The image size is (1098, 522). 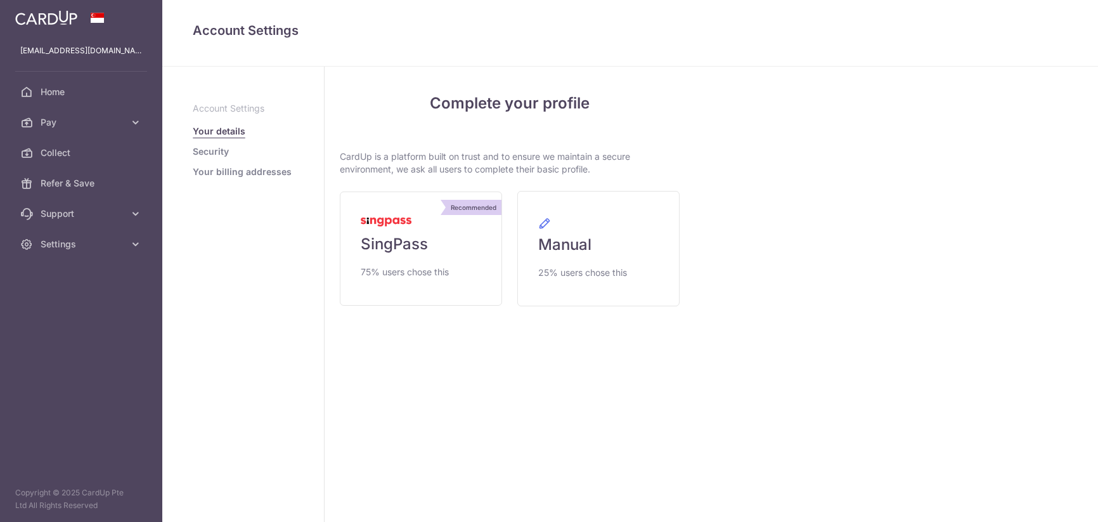 What do you see at coordinates (421, 248) in the screenshot?
I see `a: Recommended SingPass 75% users chose this` at bounding box center [421, 248].